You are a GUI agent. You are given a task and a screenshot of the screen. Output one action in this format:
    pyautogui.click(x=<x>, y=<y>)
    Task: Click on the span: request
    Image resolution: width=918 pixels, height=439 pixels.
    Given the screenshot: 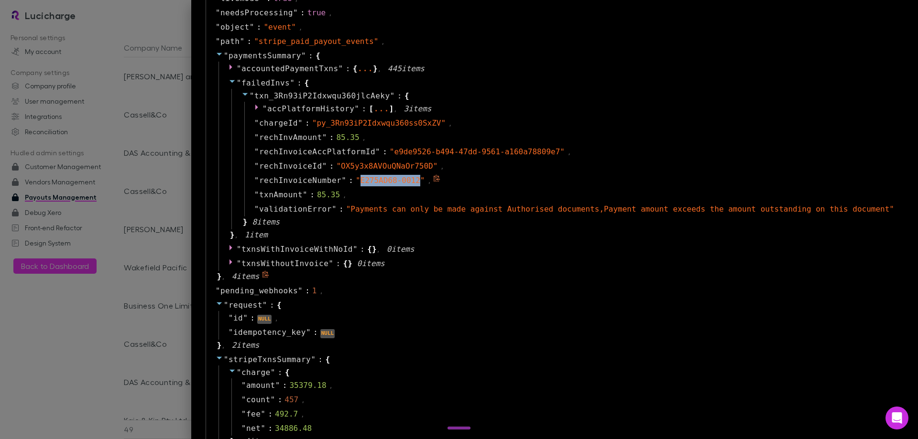 What is the action you would take?
    pyautogui.click(x=245, y=305)
    